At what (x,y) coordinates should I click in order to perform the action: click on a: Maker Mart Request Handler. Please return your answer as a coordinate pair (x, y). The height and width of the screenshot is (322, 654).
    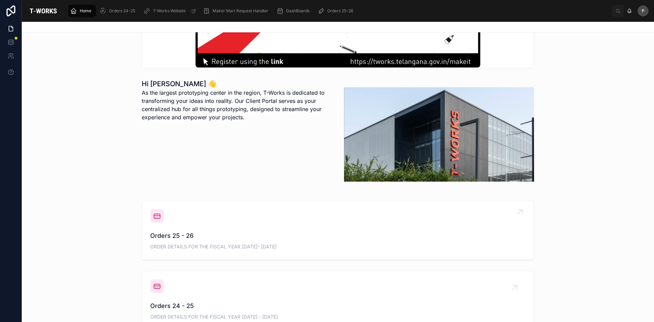
    Looking at the image, I should click on (237, 11).